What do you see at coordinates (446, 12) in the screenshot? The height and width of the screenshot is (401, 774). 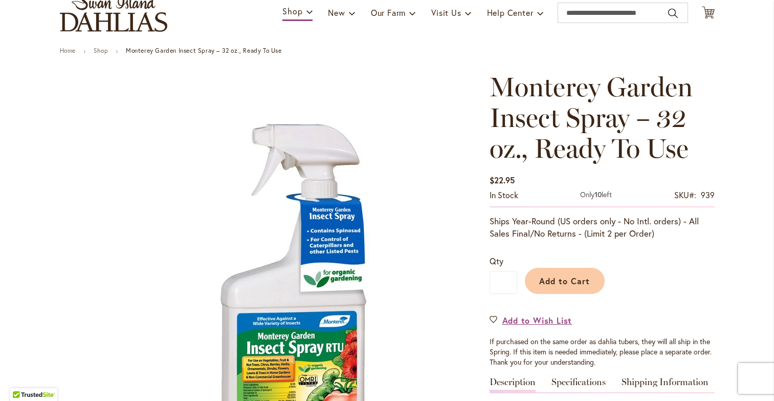 I see `span: Visit Us` at bounding box center [446, 12].